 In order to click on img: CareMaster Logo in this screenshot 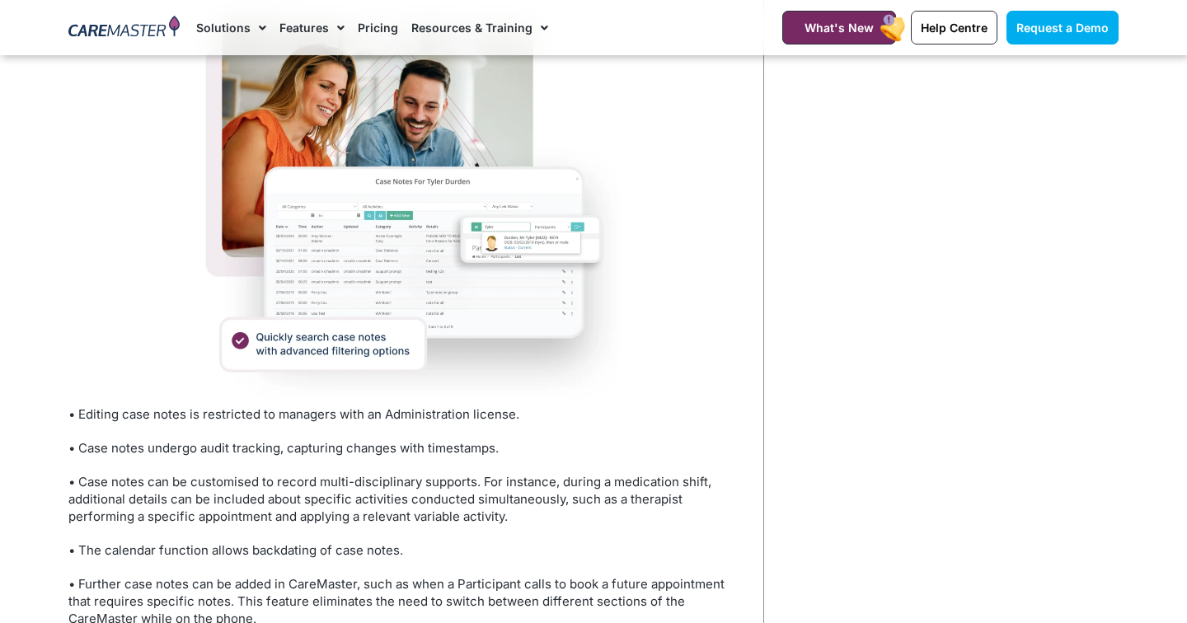, I will do `click(124, 28)`.